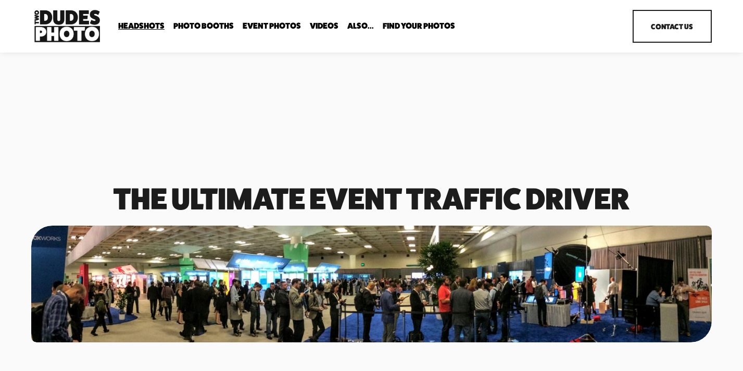  I want to click on span: Find Your Photos, so click(419, 26).